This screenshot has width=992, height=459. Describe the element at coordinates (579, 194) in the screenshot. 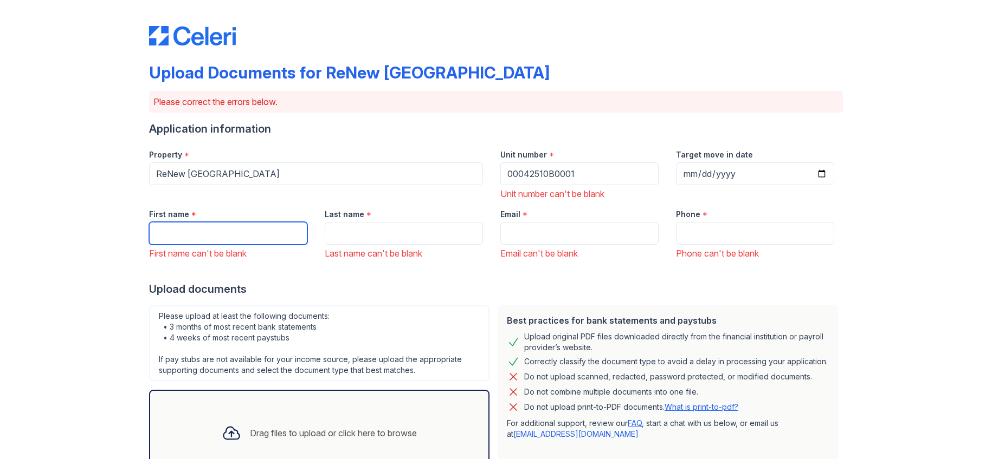

I see `div: Unit number can't be blank` at that location.